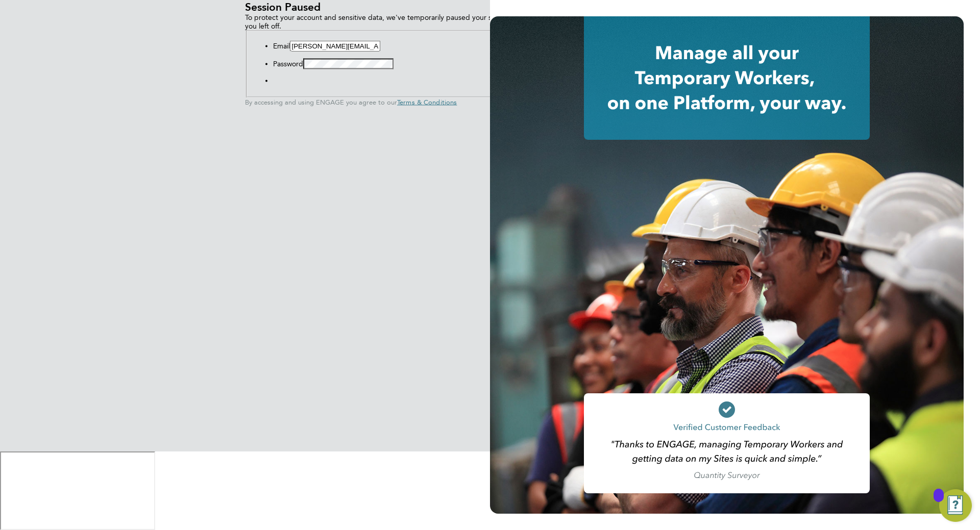  What do you see at coordinates (490, 21) in the screenshot?
I see `p: To protect your account and sensitive data, we've temporarily paused your session. Simply enter y...` at bounding box center [490, 21].